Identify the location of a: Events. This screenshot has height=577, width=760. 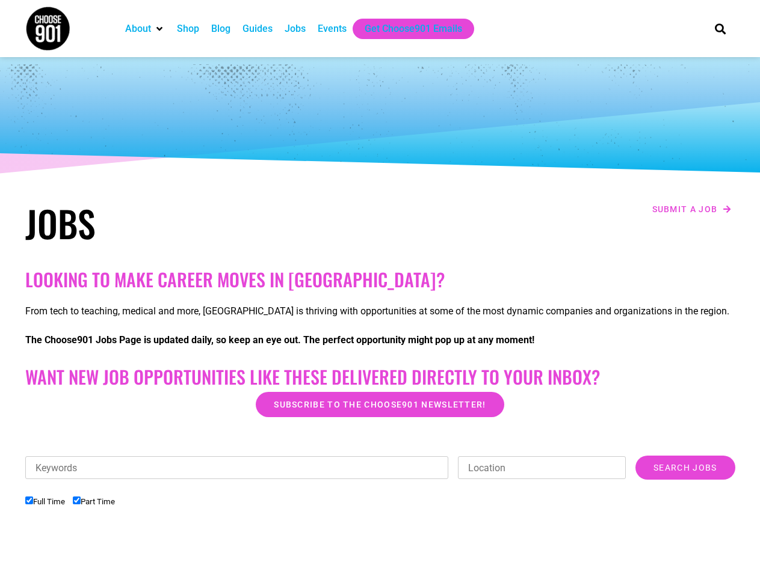
(332, 29).